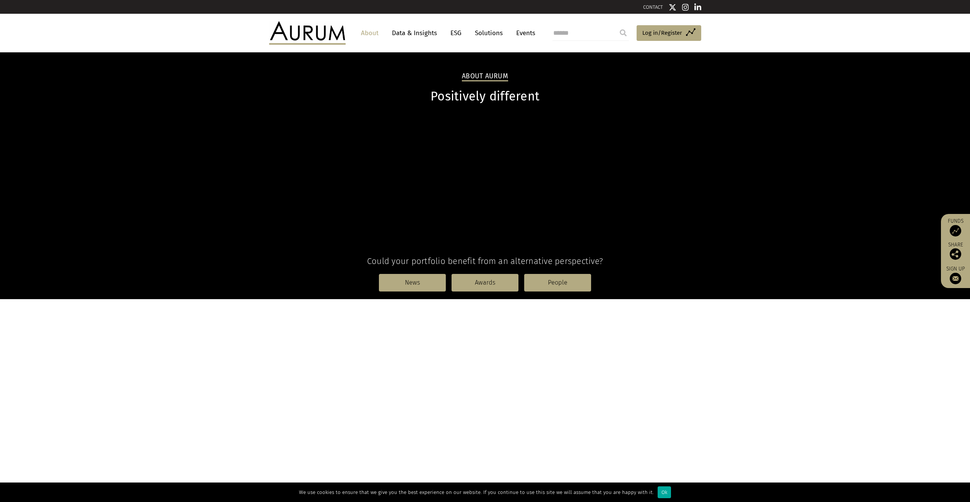  Describe the element at coordinates (672, 7) in the screenshot. I see `img: Twitter icon` at that location.